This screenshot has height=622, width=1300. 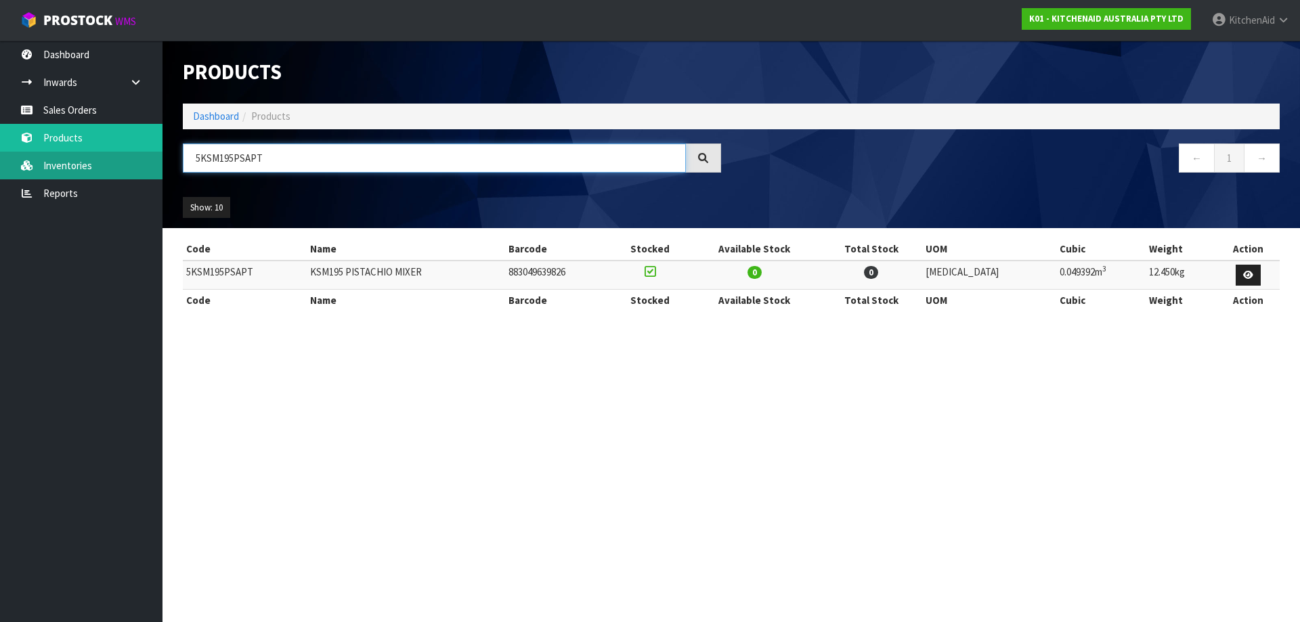 What do you see at coordinates (78, 20) in the screenshot?
I see `span: ProStock` at bounding box center [78, 20].